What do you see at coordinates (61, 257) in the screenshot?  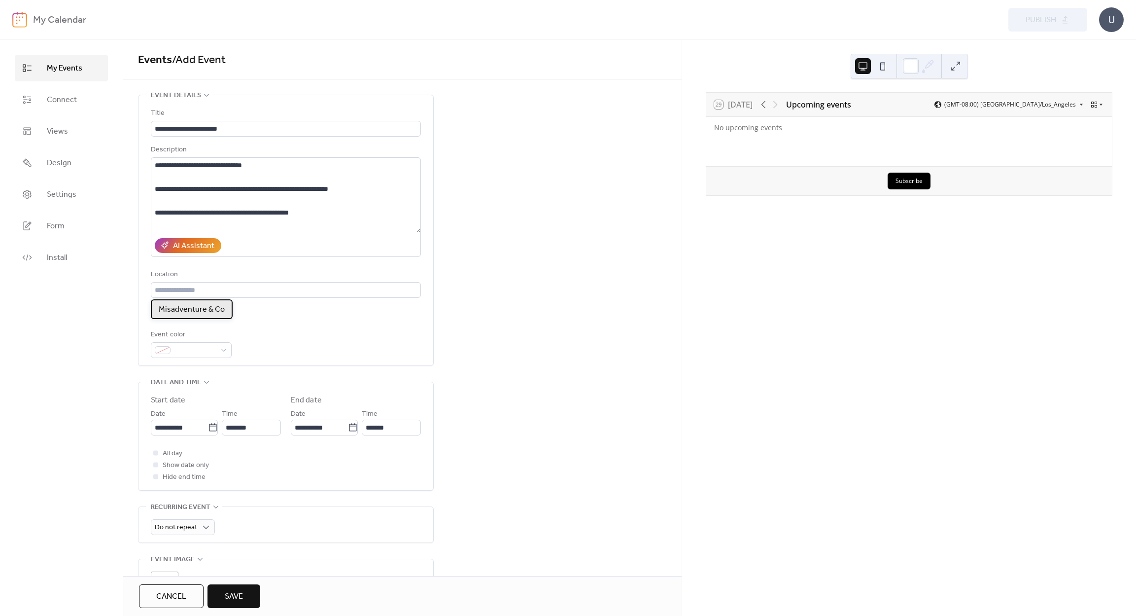 I see `a: Install` at bounding box center [61, 257].